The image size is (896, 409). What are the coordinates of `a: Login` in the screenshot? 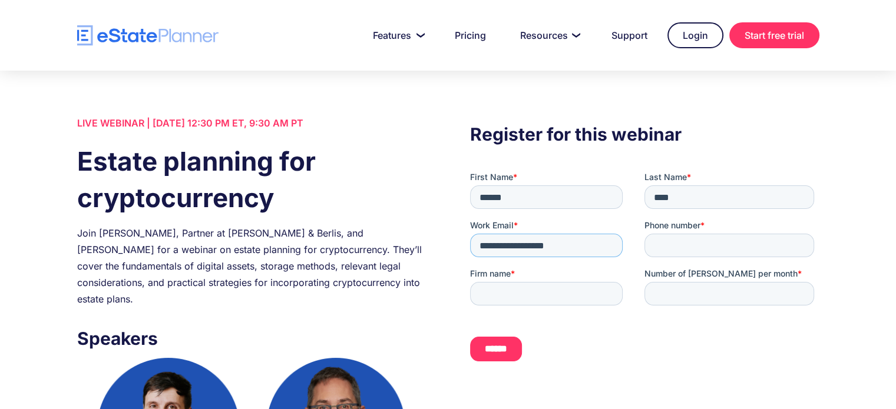 It's located at (695, 35).